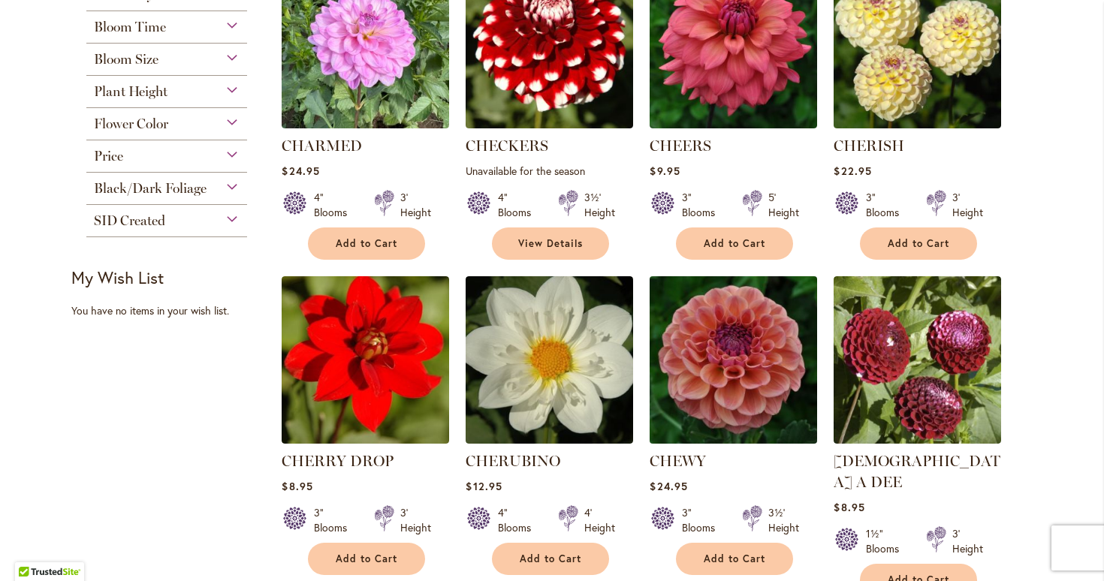  What do you see at coordinates (365, 360) in the screenshot?
I see `img: CHERRY DROP` at bounding box center [365, 360].